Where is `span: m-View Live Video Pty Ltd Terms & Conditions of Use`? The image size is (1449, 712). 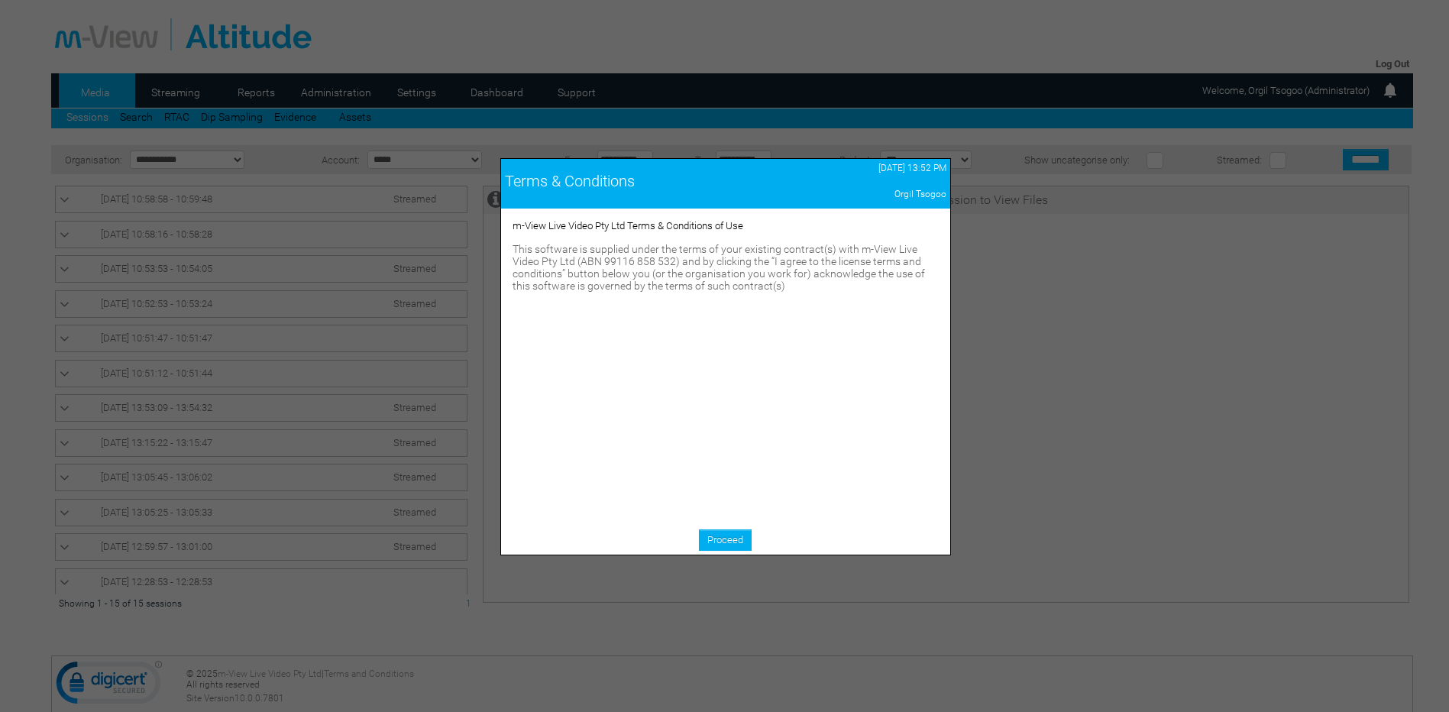
span: m-View Live Video Pty Ltd Terms & Conditions of Use is located at coordinates (628, 225).